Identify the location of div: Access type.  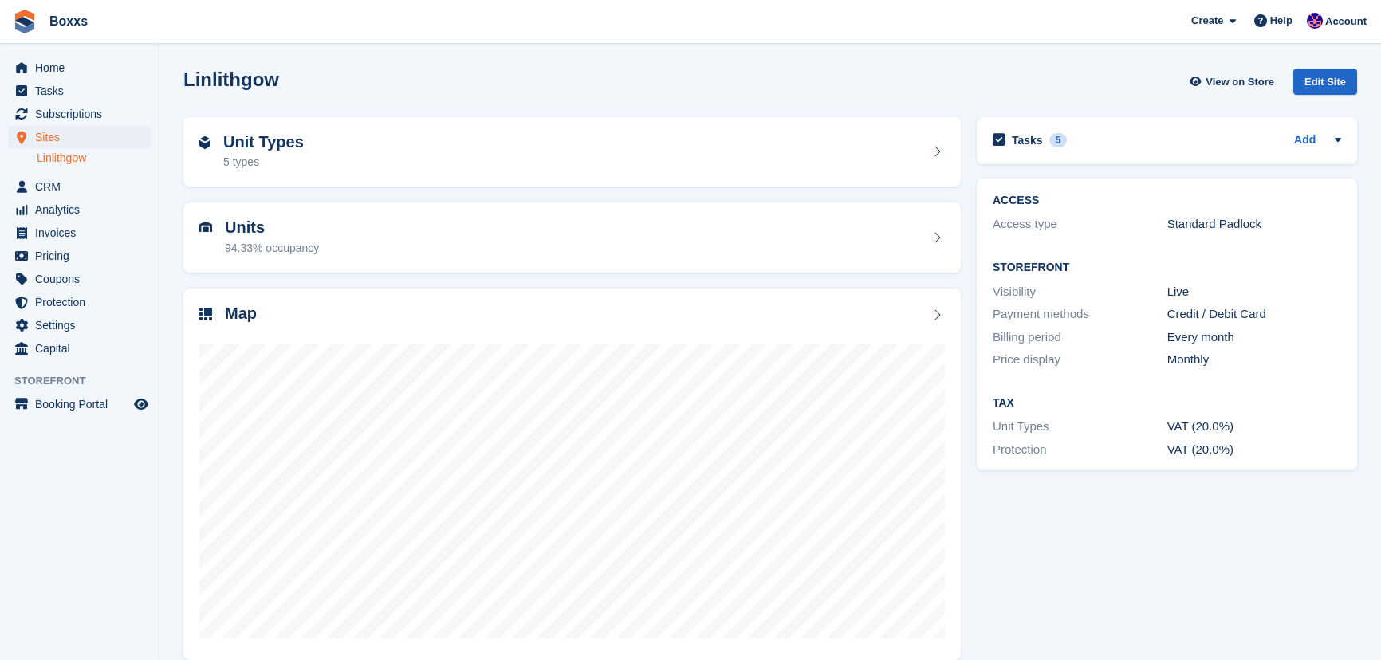
(1080, 224).